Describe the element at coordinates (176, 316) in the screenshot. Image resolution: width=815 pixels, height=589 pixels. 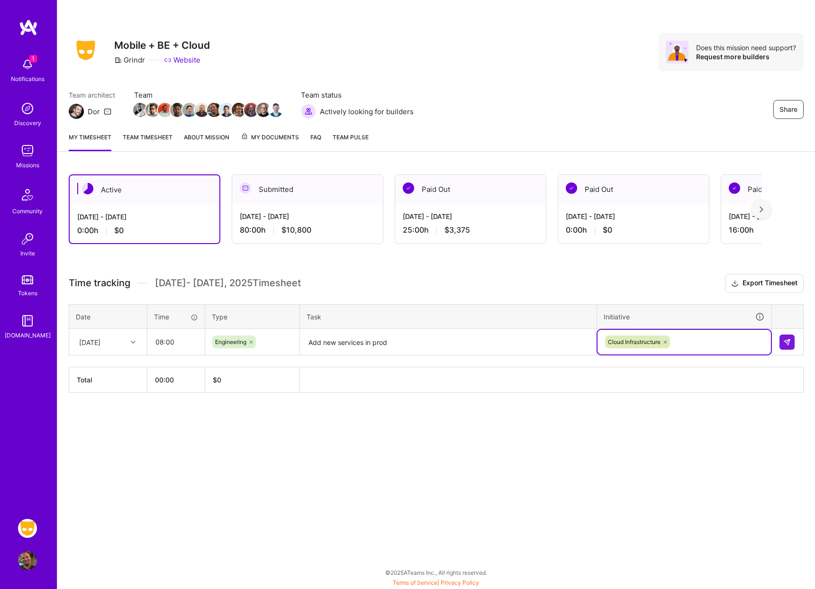
I see `div: Time` at that location.